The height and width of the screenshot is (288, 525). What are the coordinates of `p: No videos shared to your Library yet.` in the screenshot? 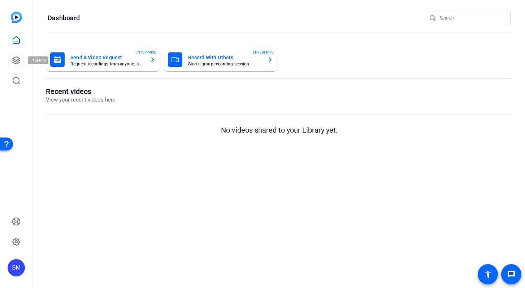 It's located at (279, 130).